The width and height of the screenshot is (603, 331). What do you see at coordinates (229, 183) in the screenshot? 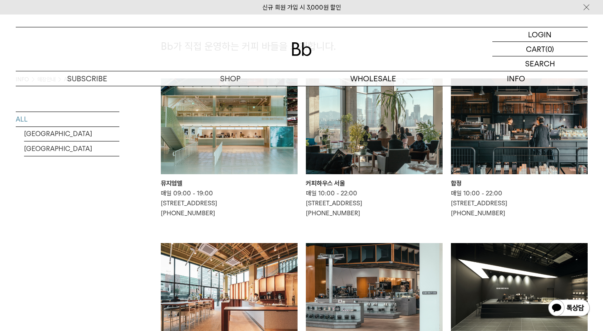
I see `div: 뮤지엄엘` at bounding box center [229, 183].